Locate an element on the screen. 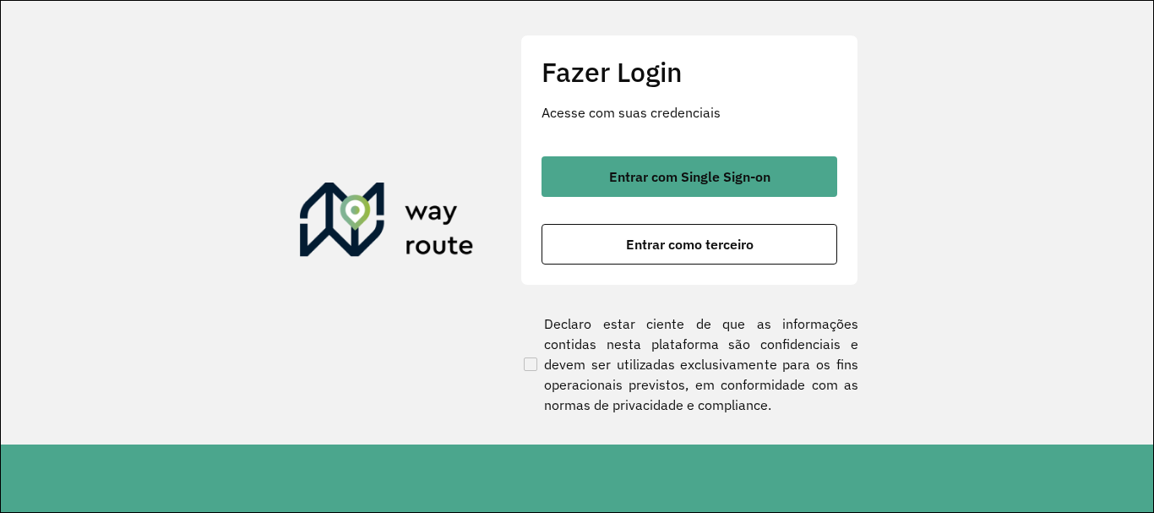  img: Roteirizador AmbevTech is located at coordinates (387, 223).